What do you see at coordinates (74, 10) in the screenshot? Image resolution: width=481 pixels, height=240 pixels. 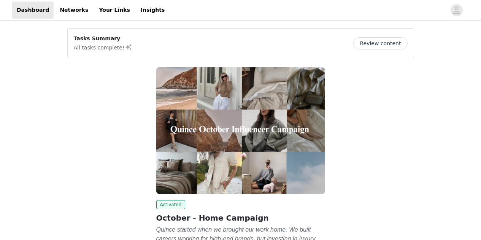 I see `a: Networks` at bounding box center [74, 10].